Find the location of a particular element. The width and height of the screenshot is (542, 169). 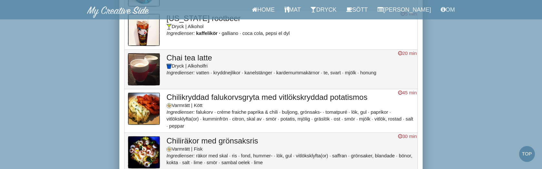

li: kumminfrön is located at coordinates (217, 118).